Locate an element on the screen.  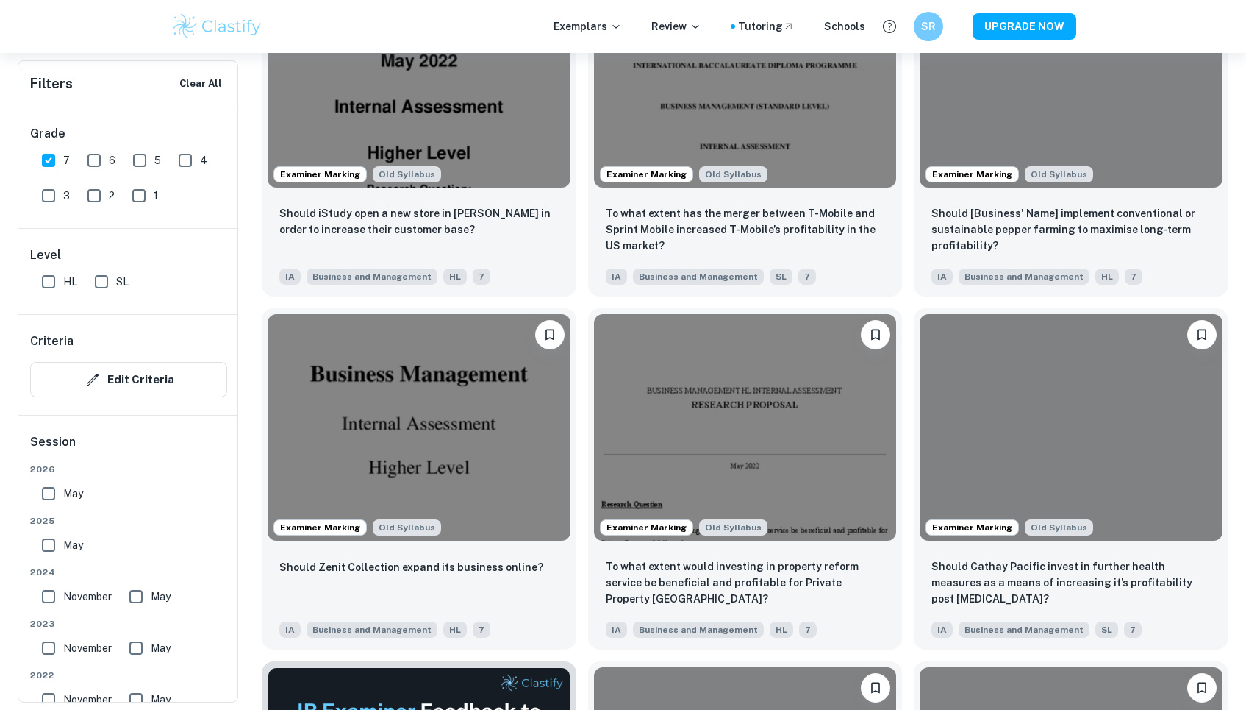
span: 1 is located at coordinates (156, 196).